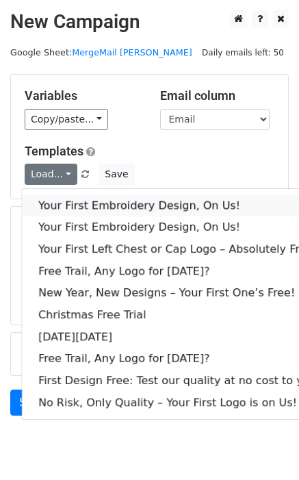 This screenshot has width=299, height=480. I want to click on small: Google Sheet:, so click(101, 52).